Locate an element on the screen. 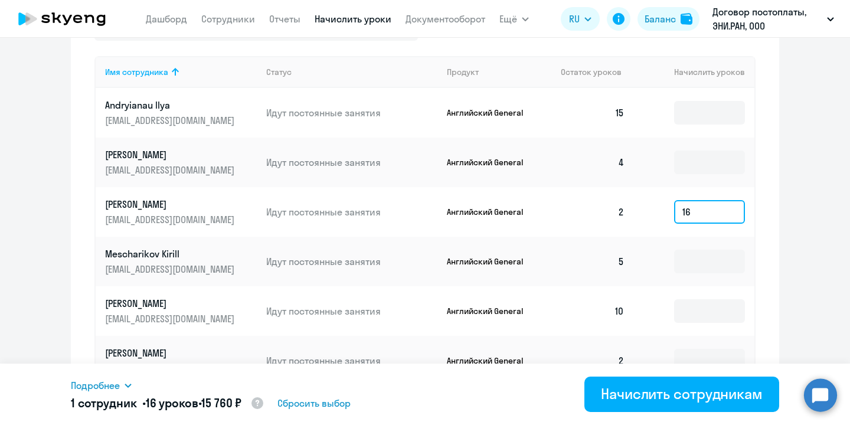  span: 16 уроков is located at coordinates (172, 403).